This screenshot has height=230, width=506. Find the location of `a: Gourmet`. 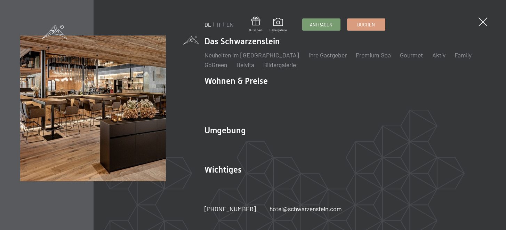

a: Gourmet is located at coordinates (412, 55).